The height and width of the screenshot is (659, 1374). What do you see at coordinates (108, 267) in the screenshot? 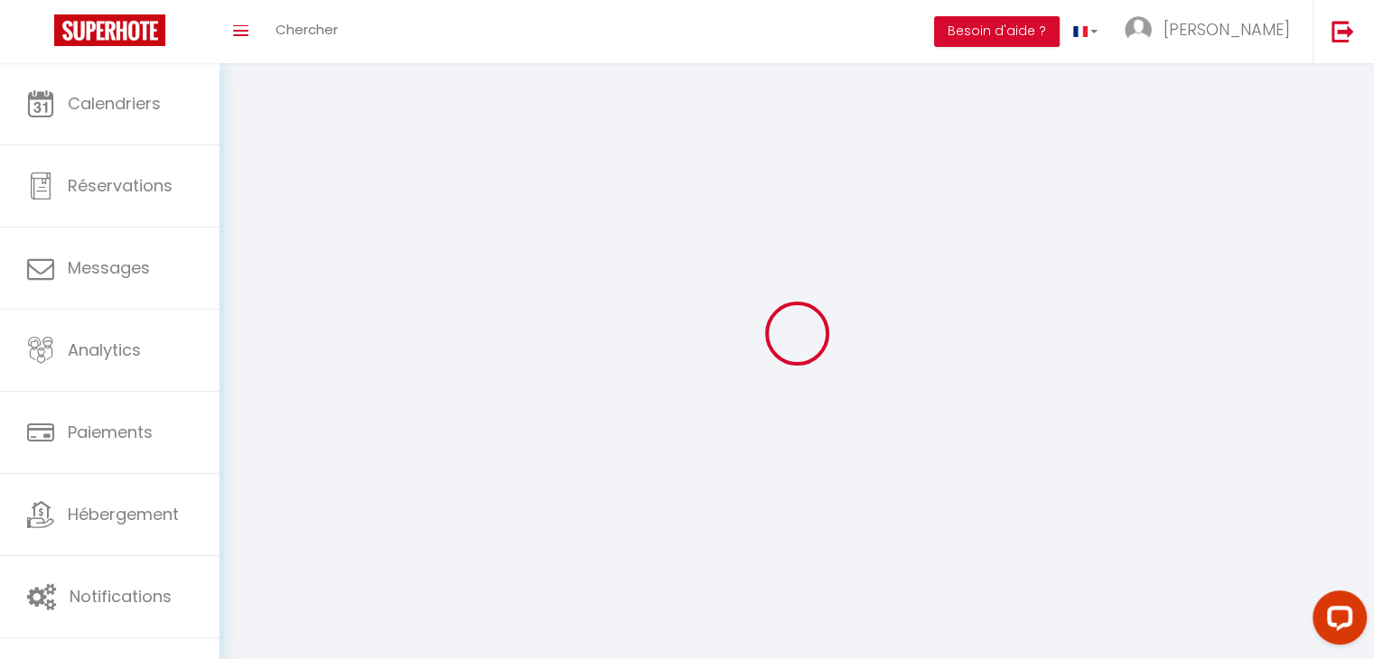
I see `span: Messages` at bounding box center [108, 267].